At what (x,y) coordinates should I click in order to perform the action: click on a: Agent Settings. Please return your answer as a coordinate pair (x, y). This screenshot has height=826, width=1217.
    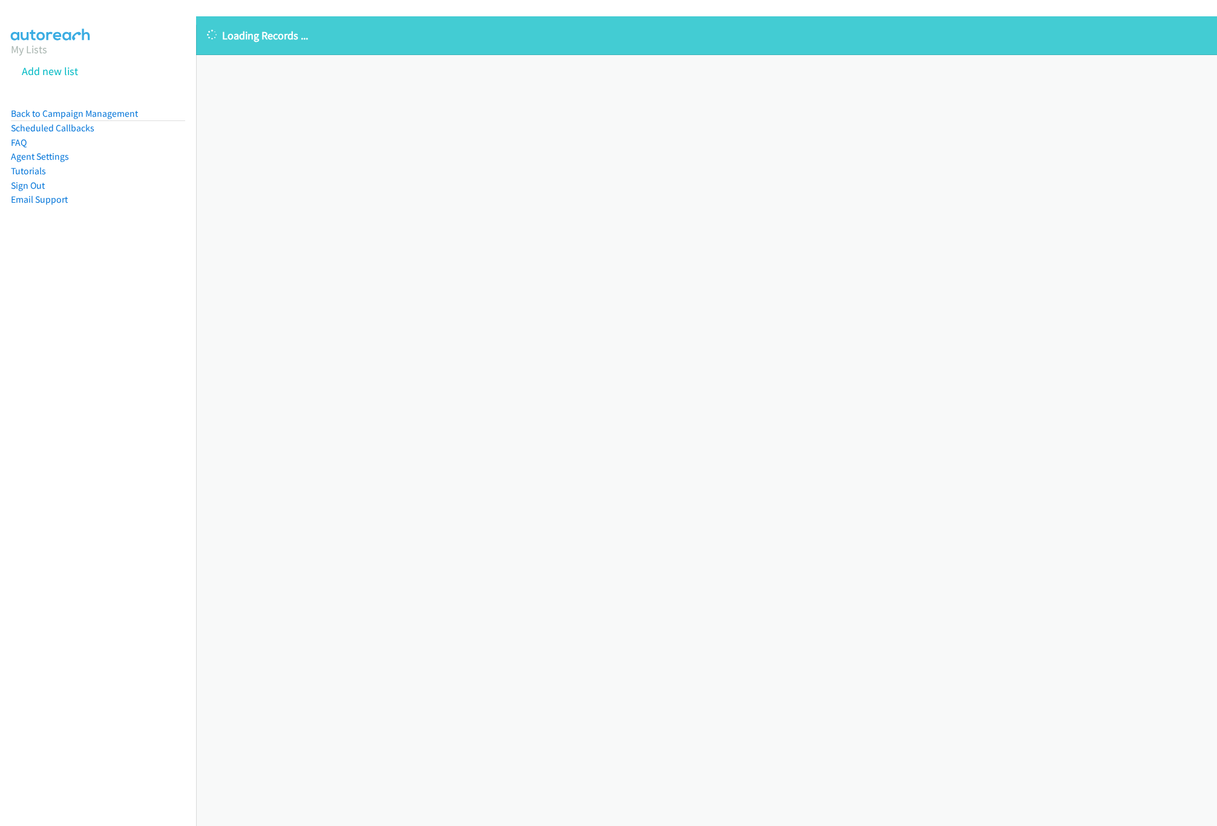
    Looking at the image, I should click on (40, 156).